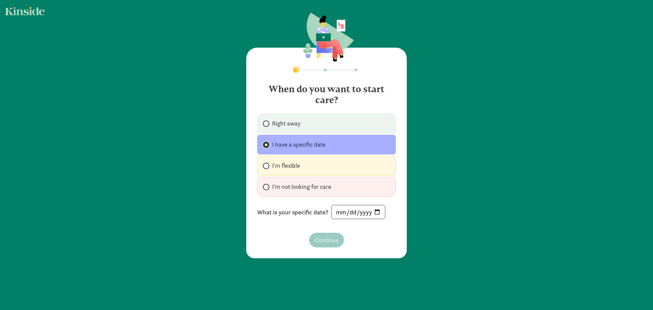  Describe the element at coordinates (293, 212) in the screenshot. I see `label: What is your specific date?` at that location.